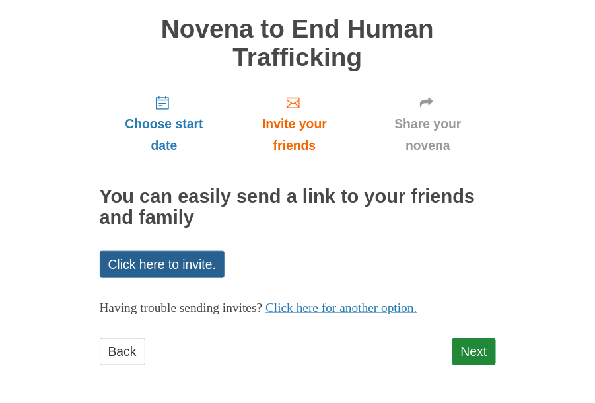 The height and width of the screenshot is (403, 595). I want to click on a: Invite your friends, so click(294, 124).